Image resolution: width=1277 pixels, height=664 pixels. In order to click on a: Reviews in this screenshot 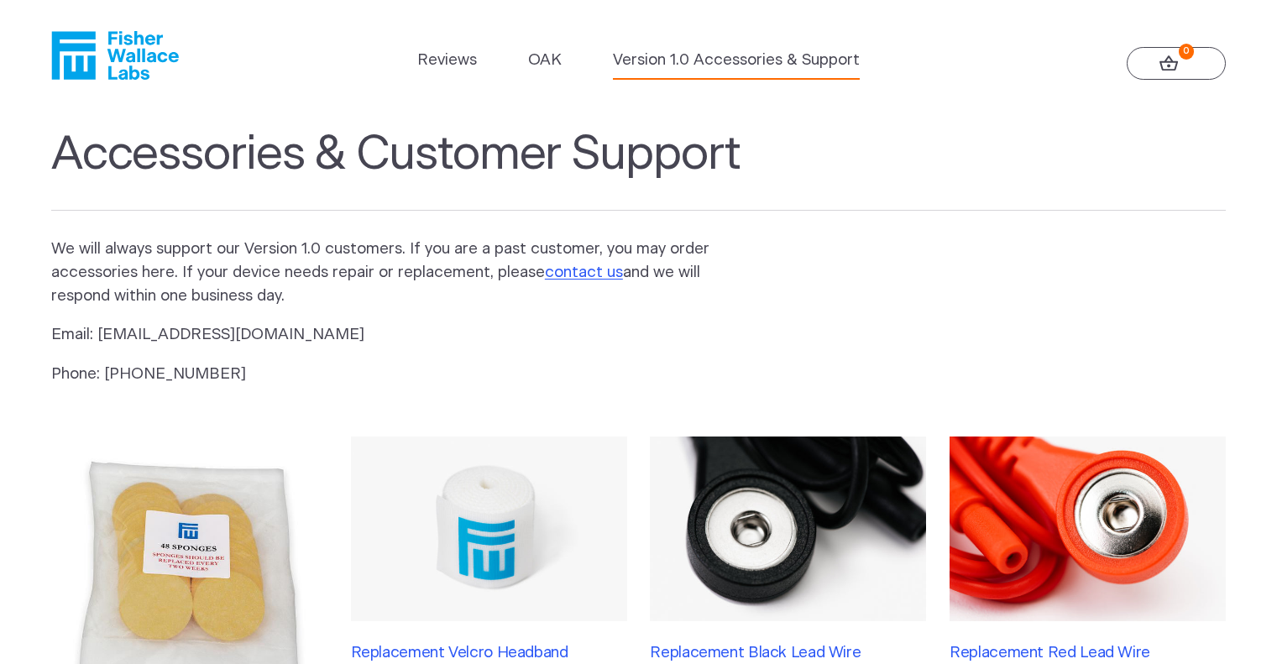, I will do `click(447, 60)`.